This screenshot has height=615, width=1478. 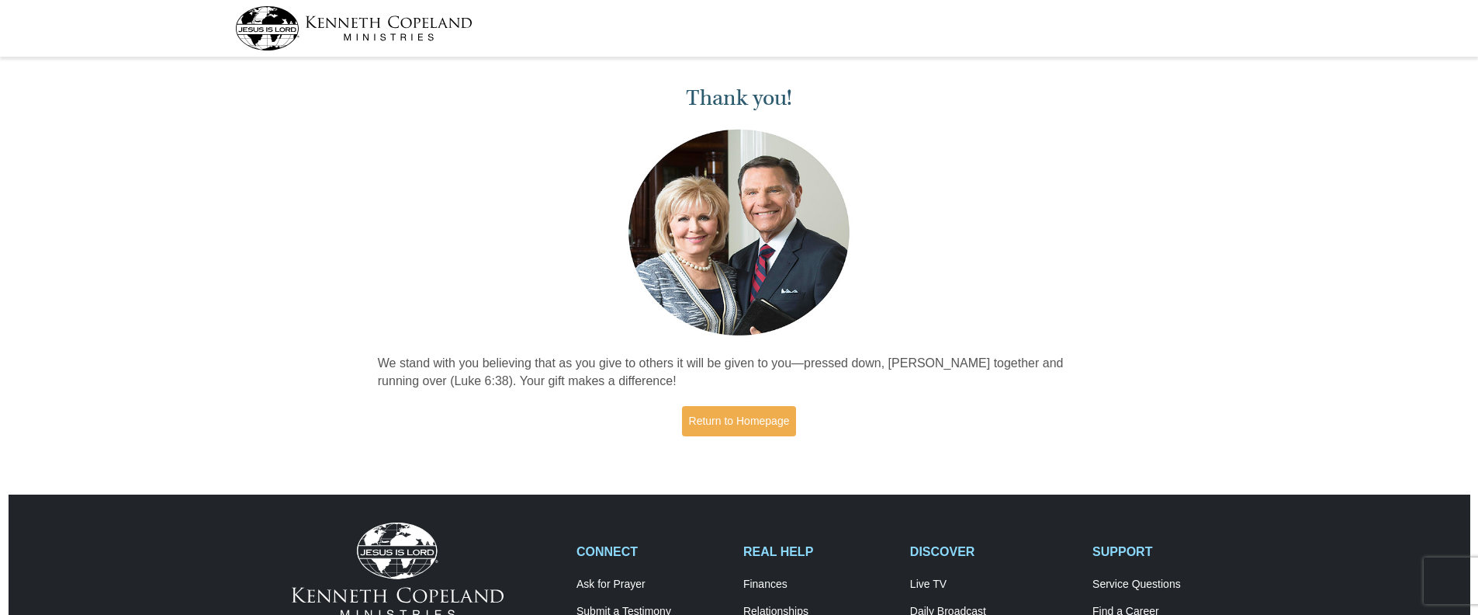 What do you see at coordinates (1168, 551) in the screenshot?
I see `h2: SUPPORT` at bounding box center [1168, 551].